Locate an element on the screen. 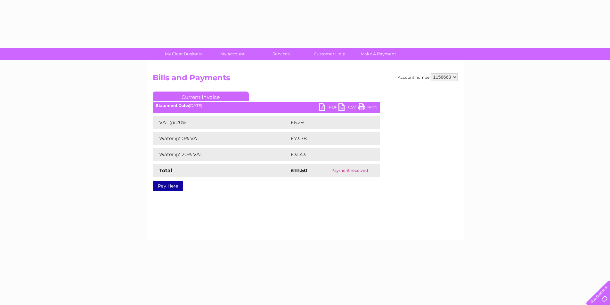  td: Water @ 0% VAT is located at coordinates (221, 139).